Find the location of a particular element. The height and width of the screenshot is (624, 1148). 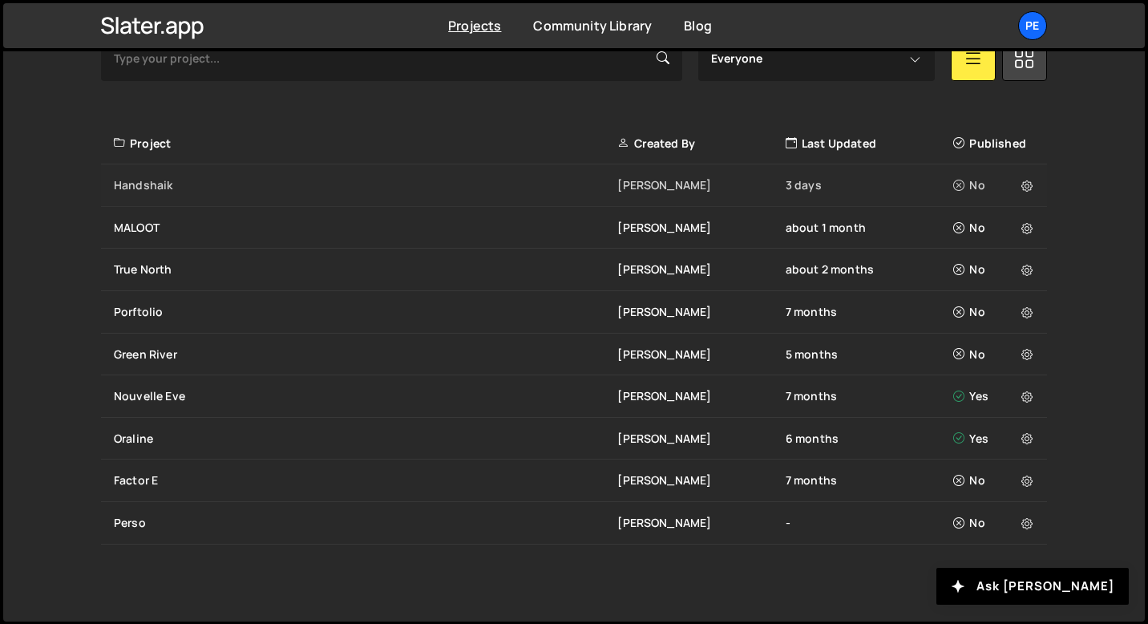

a: Community Library is located at coordinates (593, 26).